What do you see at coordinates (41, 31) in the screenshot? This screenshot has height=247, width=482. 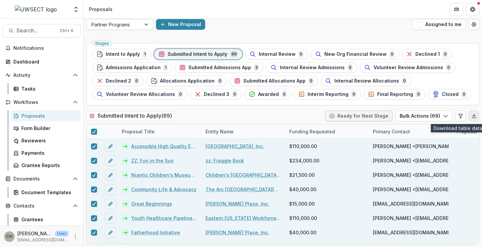 I see `button: Search...` at bounding box center [41, 31].